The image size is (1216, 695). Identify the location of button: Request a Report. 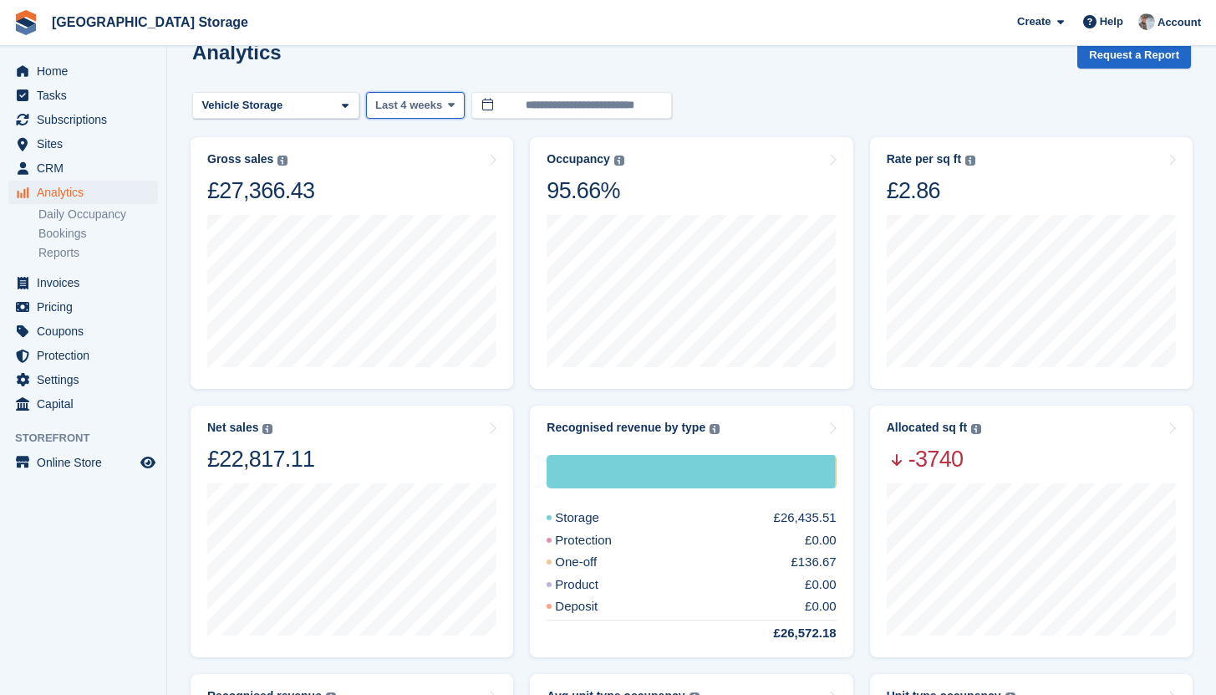
(1134, 54).